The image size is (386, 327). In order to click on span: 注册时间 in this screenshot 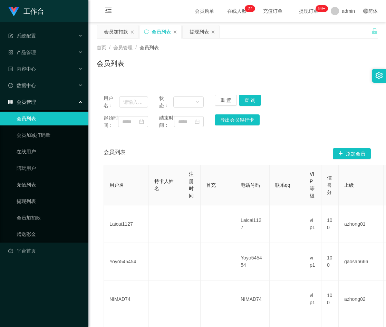, I will do `click(191, 185)`.